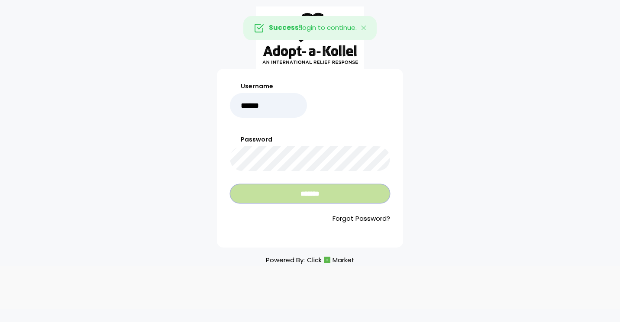  Describe the element at coordinates (310, 38) in the screenshot. I see `img: aak_logo_sm.jpeg` at that location.